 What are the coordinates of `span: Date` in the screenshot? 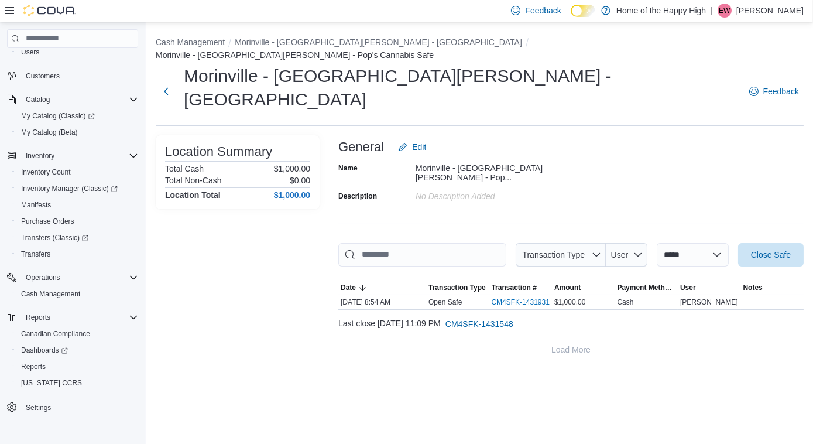 It's located at (348, 287).